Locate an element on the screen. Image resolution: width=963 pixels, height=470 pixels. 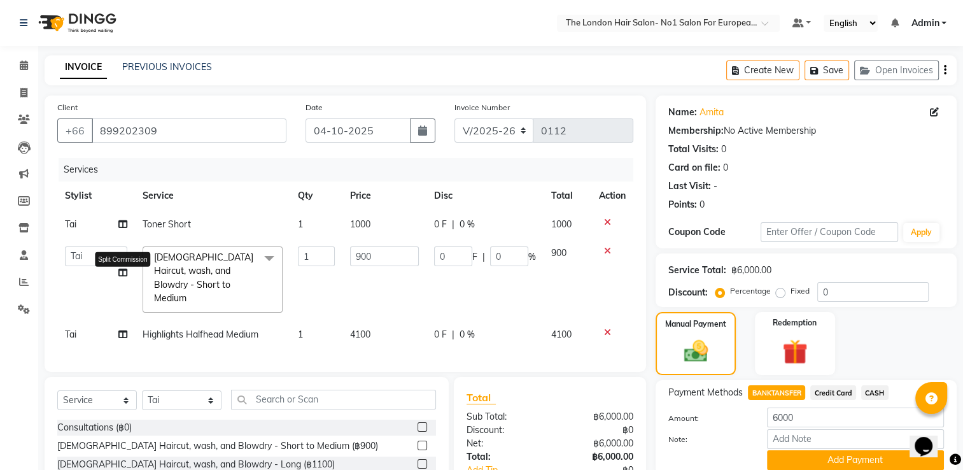
th: Stylist is located at coordinates (96, 195).